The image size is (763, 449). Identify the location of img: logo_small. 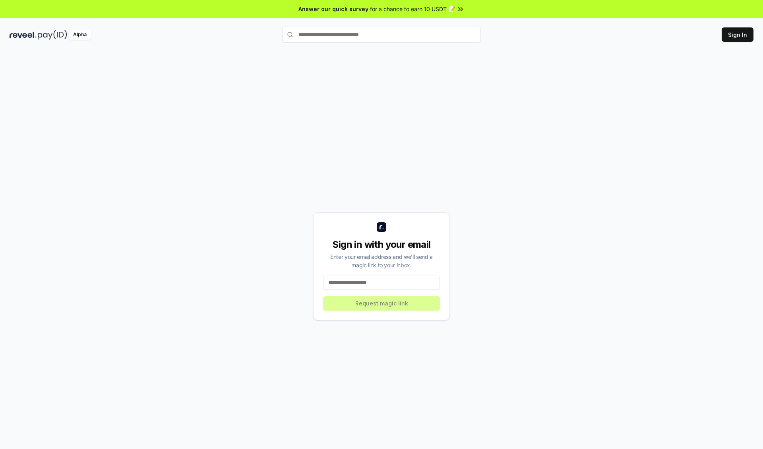
(382, 227).